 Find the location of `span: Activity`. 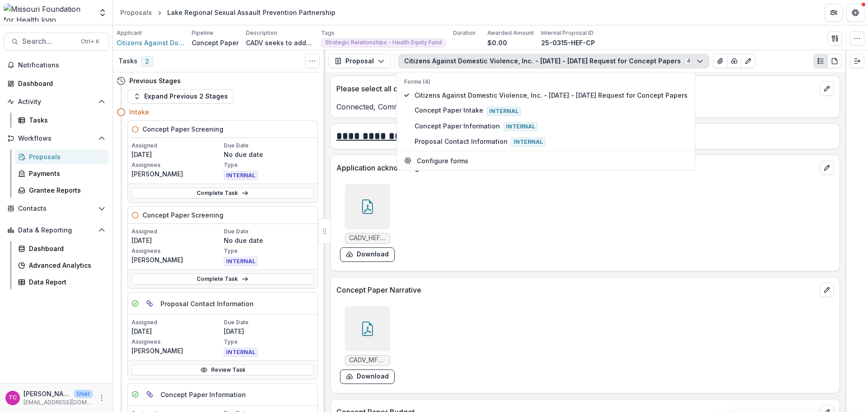

span: Activity is located at coordinates (56, 102).